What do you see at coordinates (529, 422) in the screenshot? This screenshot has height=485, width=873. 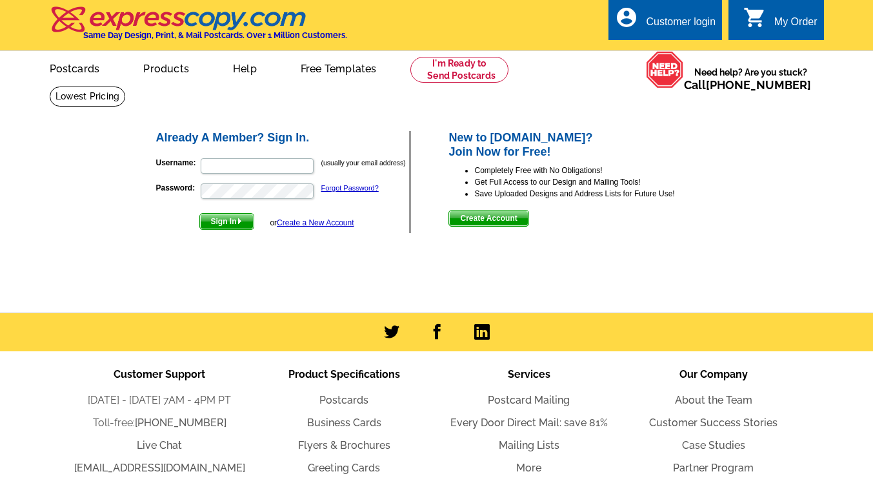 I see `a: Every Door Direct Mail: save 81%` at bounding box center [529, 422].